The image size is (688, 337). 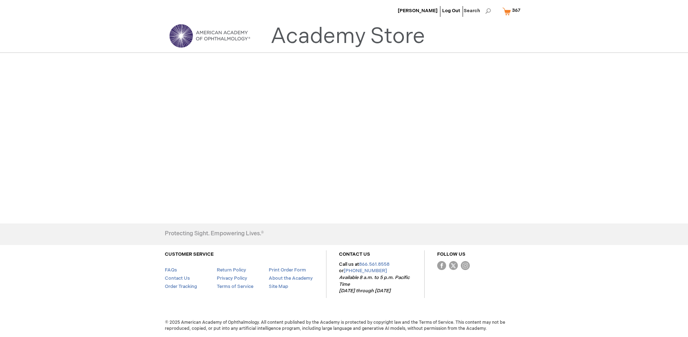 I want to click on a: Academy Store, so click(x=348, y=37).